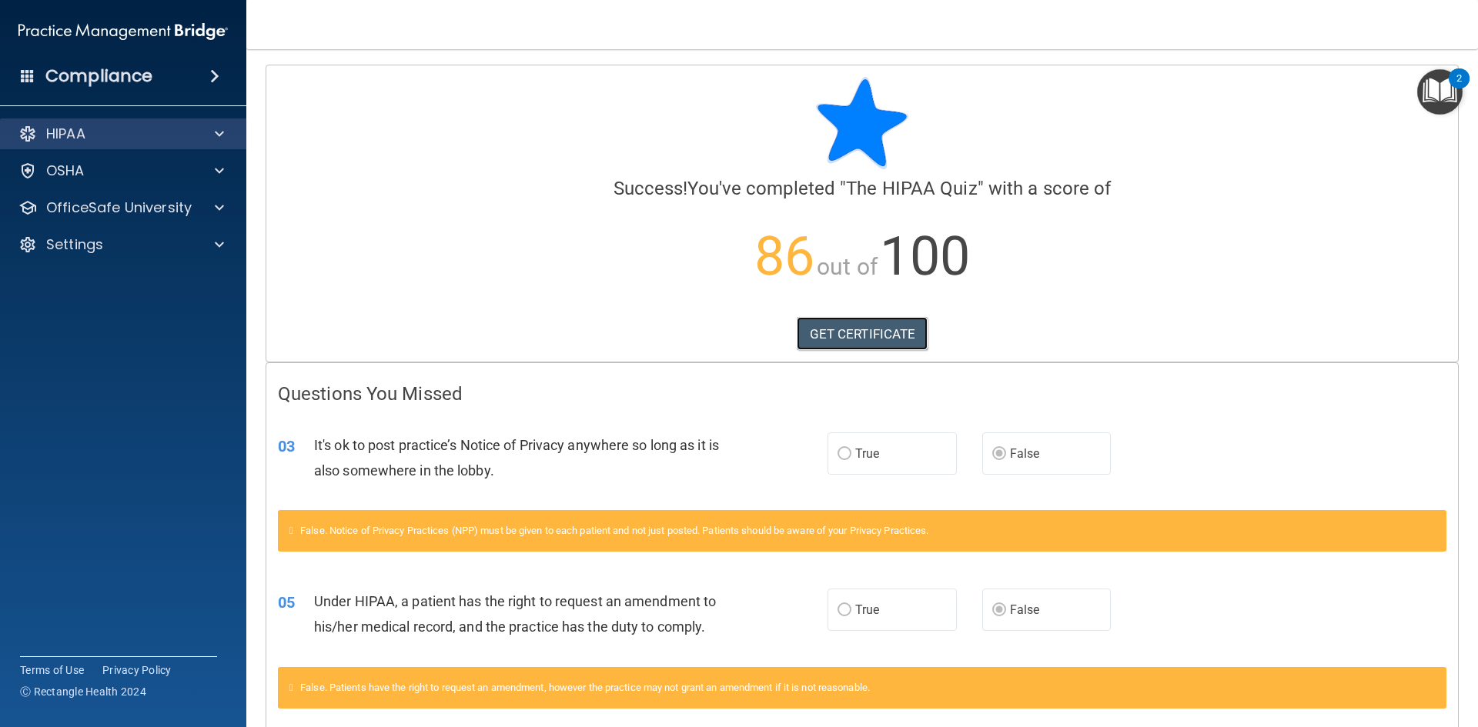 The height and width of the screenshot is (727, 1478). What do you see at coordinates (847, 266) in the screenshot?
I see `span: out of` at bounding box center [847, 266].